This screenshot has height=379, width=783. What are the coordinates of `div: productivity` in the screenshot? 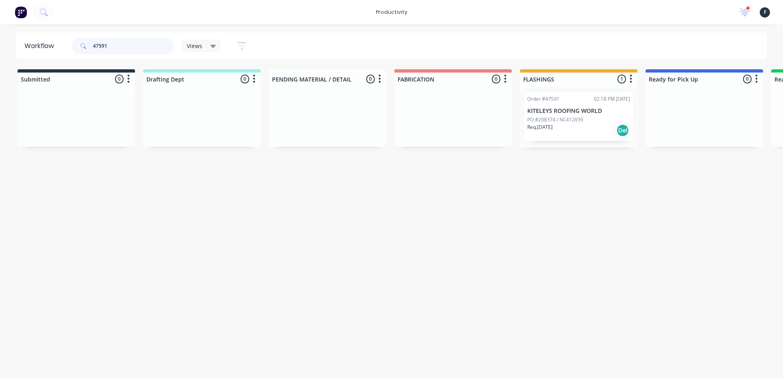 It's located at (392, 12).